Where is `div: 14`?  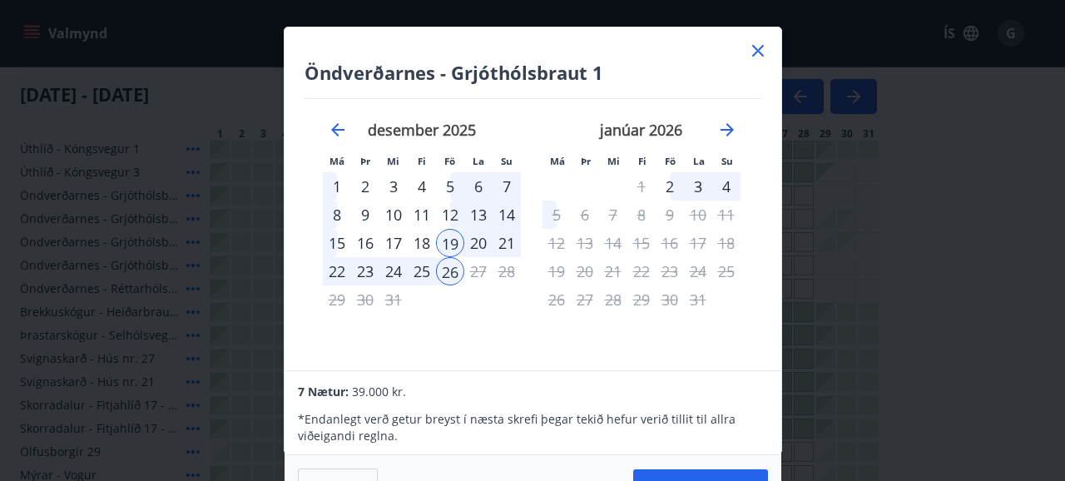
div: 14 is located at coordinates (507, 215).